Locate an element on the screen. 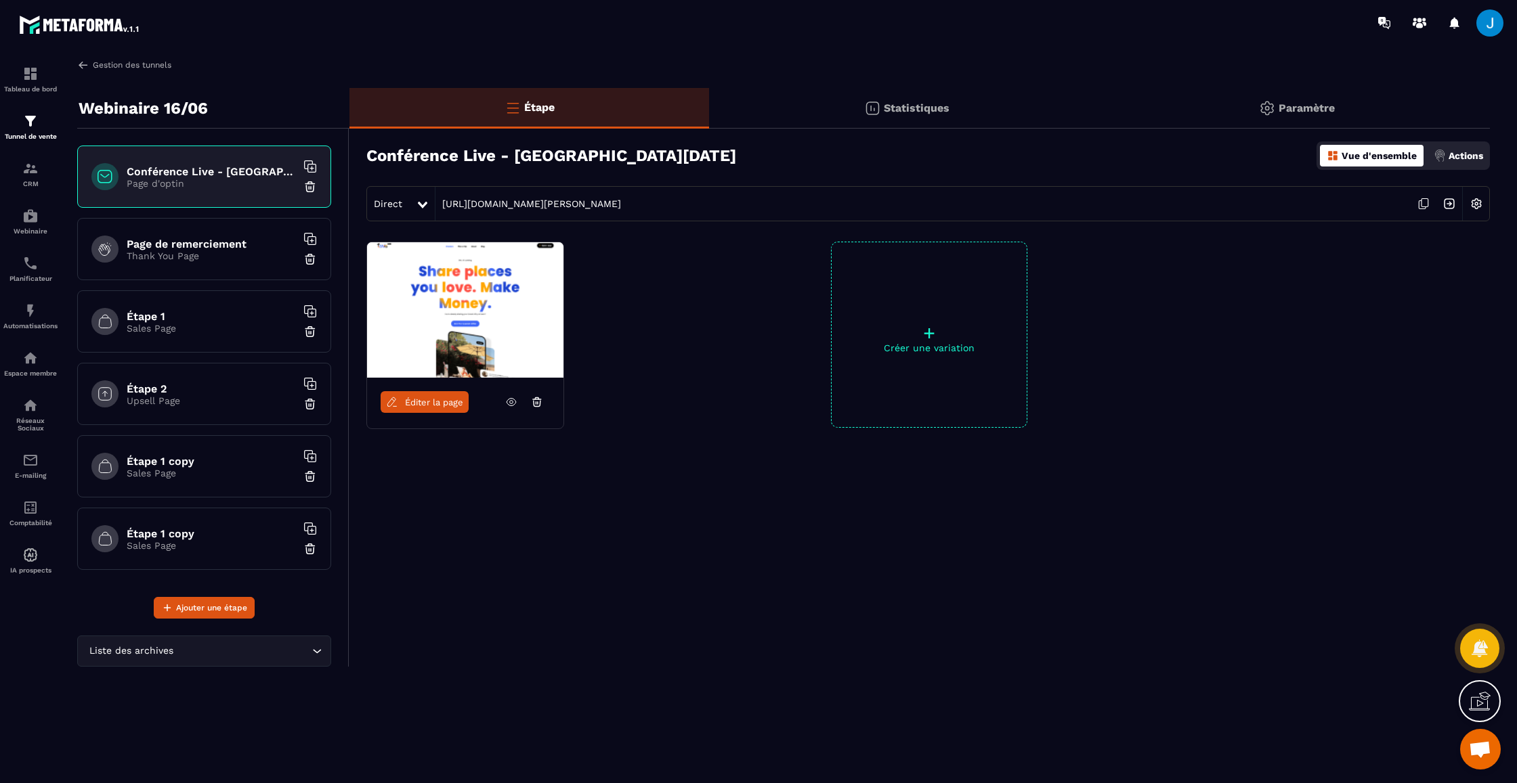  p: Paramètre is located at coordinates (1306, 108).